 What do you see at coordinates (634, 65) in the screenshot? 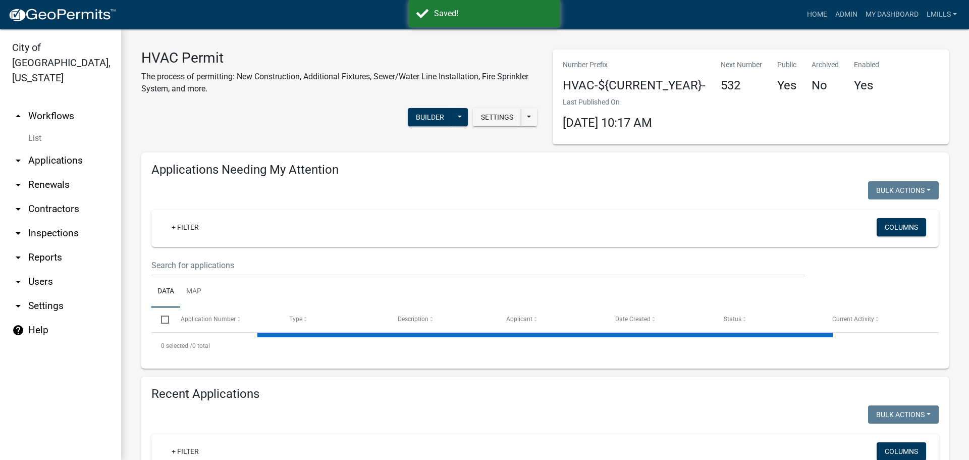
I see `p: Number Prefix` at bounding box center [634, 65].